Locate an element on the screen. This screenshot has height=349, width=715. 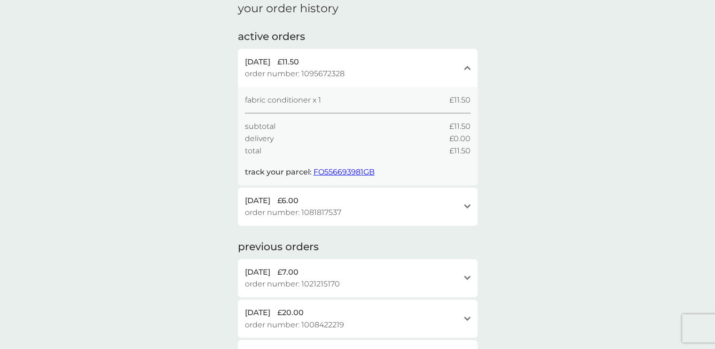
span: FO556693981GB is located at coordinates (344, 172).